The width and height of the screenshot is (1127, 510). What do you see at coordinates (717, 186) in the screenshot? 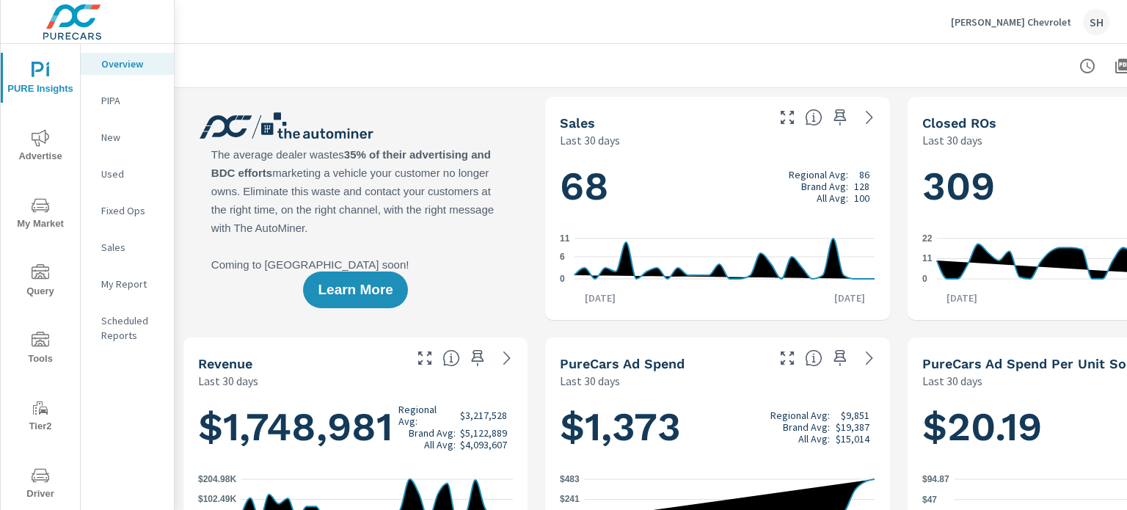
I see `h1: 68` at bounding box center [717, 186].